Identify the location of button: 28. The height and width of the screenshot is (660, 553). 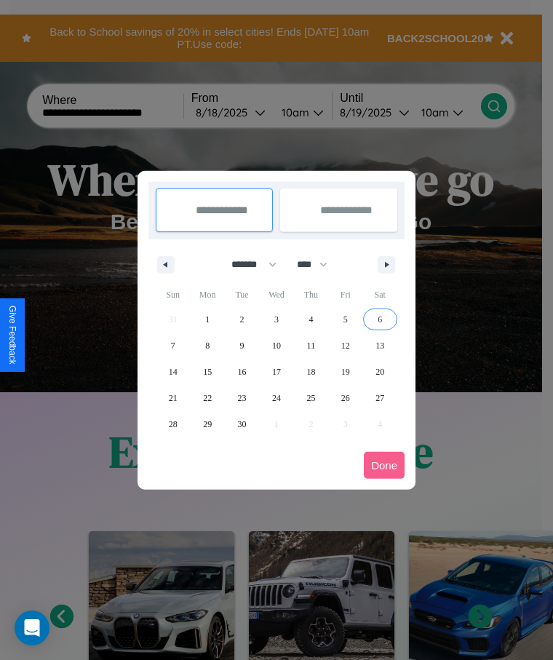
(172, 424).